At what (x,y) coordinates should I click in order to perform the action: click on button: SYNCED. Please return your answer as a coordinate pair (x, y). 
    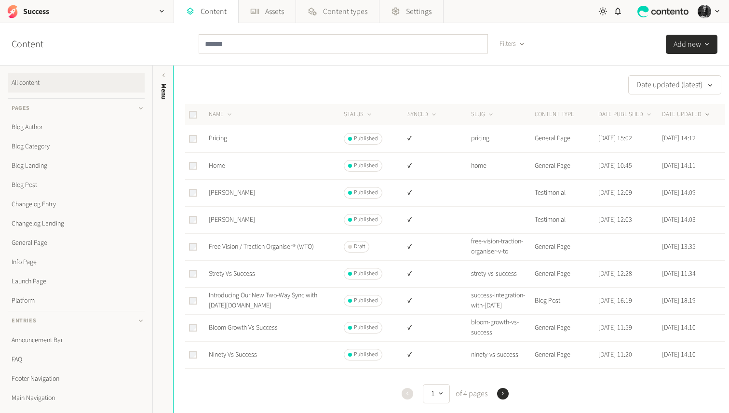
    Looking at the image, I should click on (422, 115).